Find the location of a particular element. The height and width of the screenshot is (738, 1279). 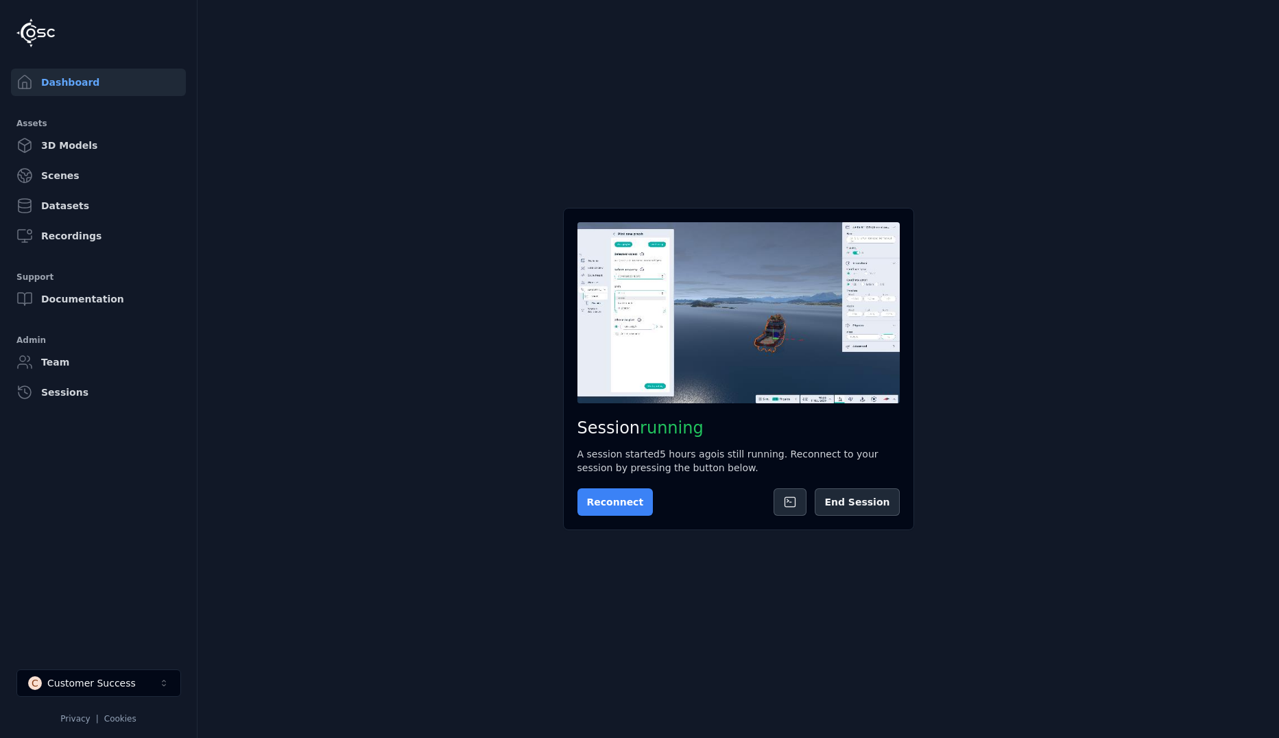

a: Privacy is located at coordinates (75, 719).